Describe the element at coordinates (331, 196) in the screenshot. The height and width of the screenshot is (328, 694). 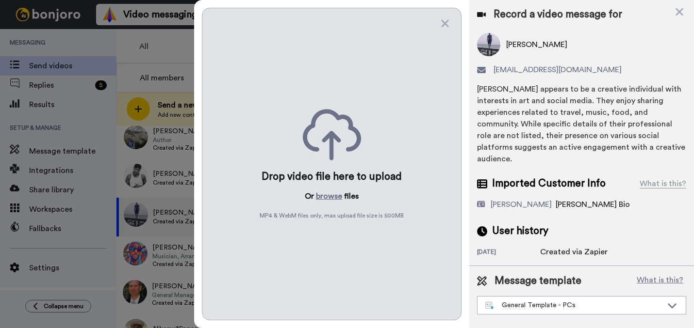
I see `p: Or files` at that location.